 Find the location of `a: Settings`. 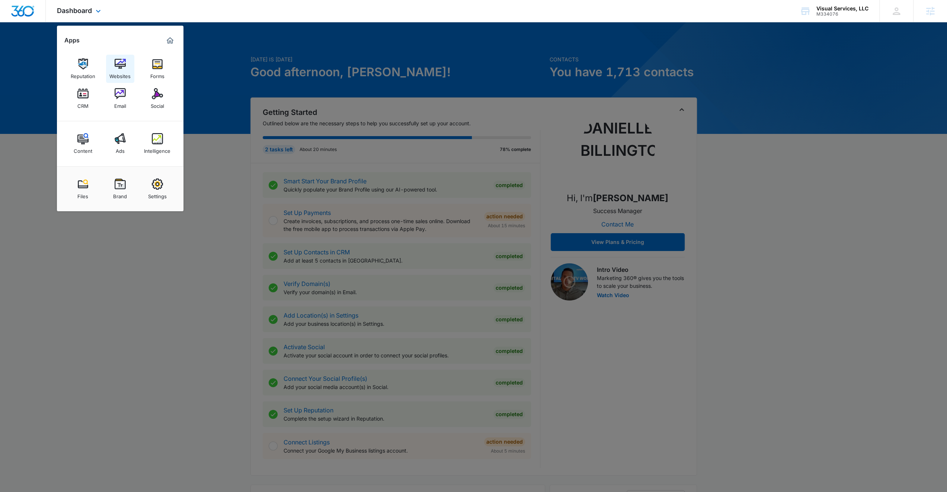

a: Settings is located at coordinates (157, 189).